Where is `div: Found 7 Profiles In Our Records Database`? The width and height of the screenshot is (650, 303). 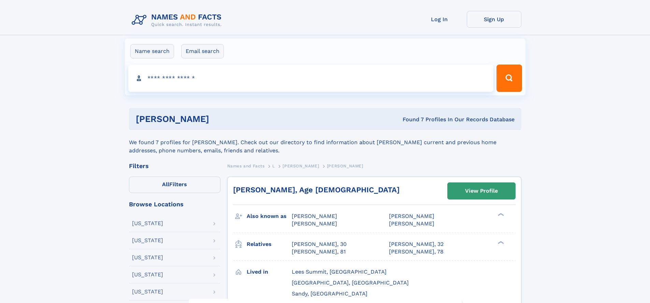
div: Found 7 Profiles In Our Records Database is located at coordinates (410, 119).